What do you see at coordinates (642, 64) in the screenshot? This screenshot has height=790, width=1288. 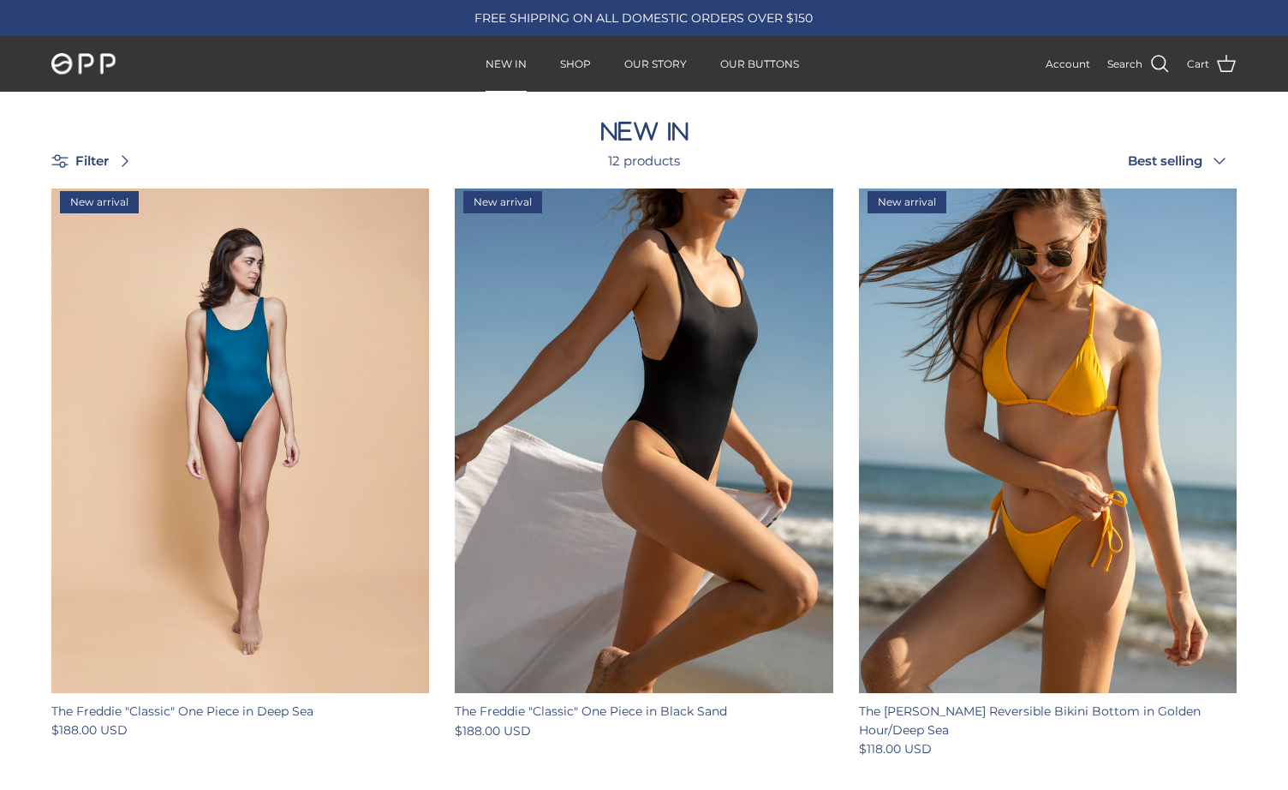 I see `div: Primary` at bounding box center [642, 64].